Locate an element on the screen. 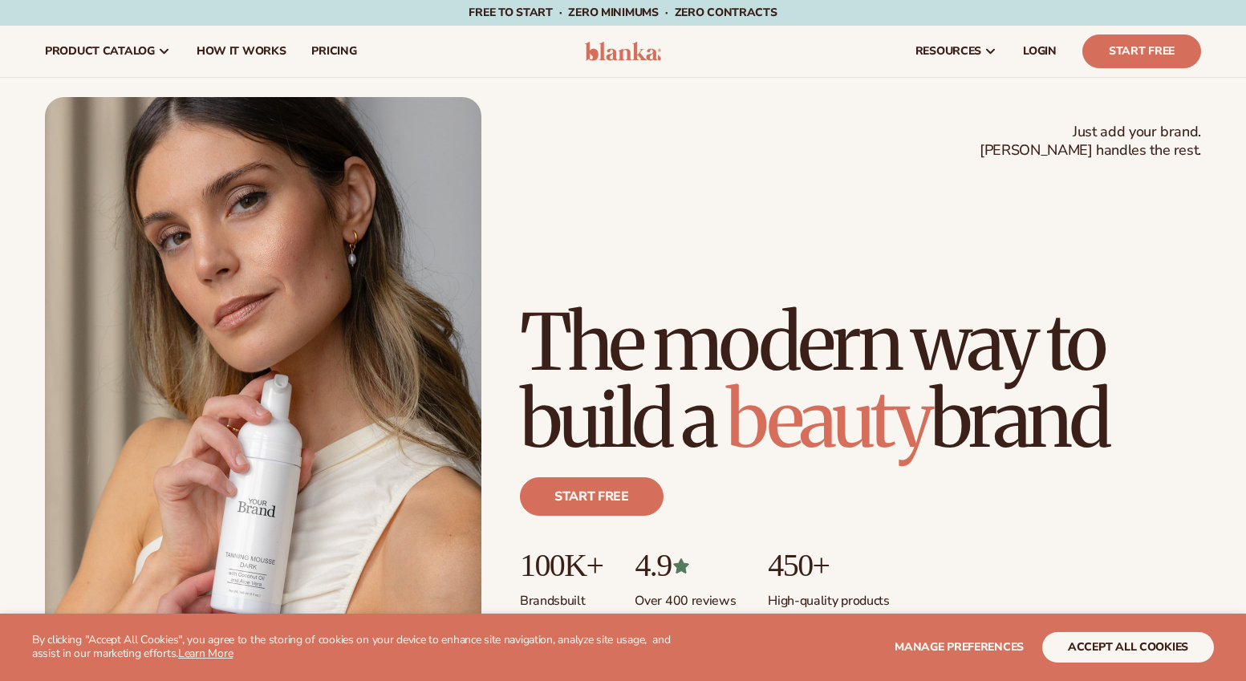  a: Start Free is located at coordinates (1142, 51).